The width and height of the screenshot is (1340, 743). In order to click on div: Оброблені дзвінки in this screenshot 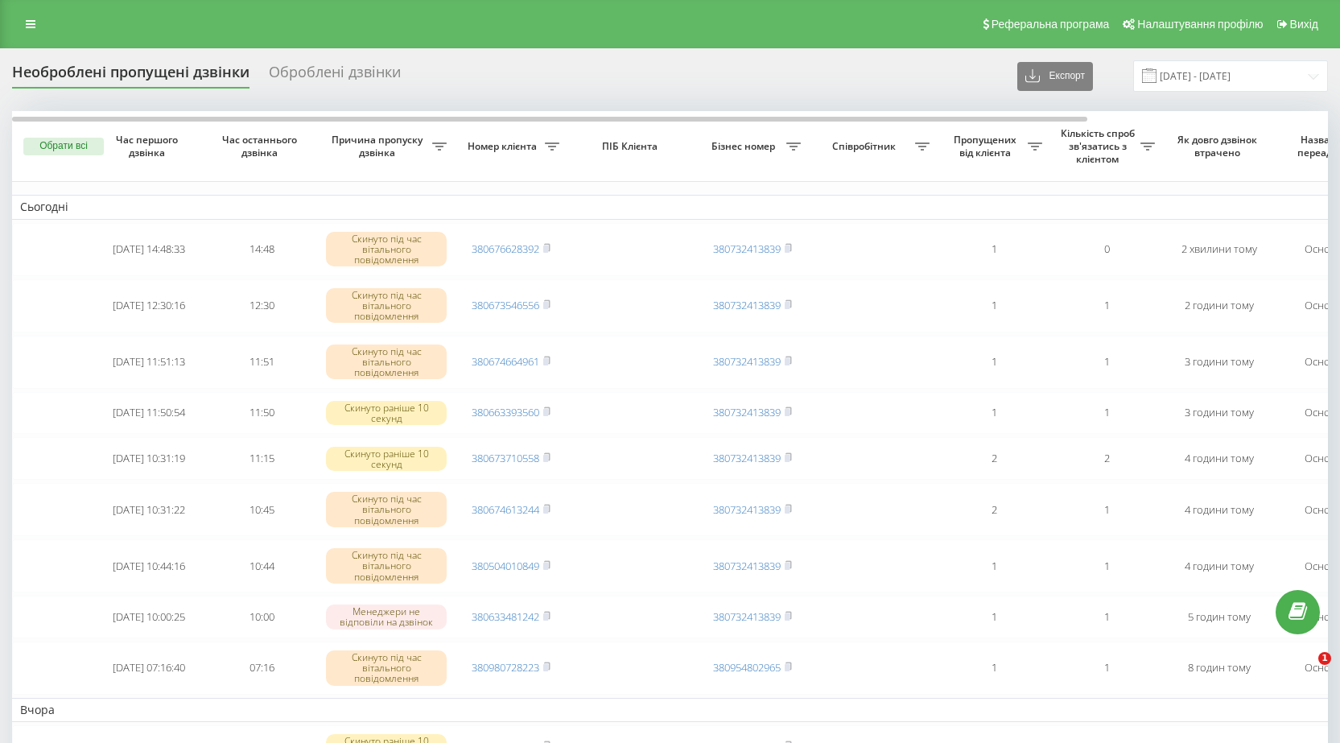, I will do `click(335, 76)`.